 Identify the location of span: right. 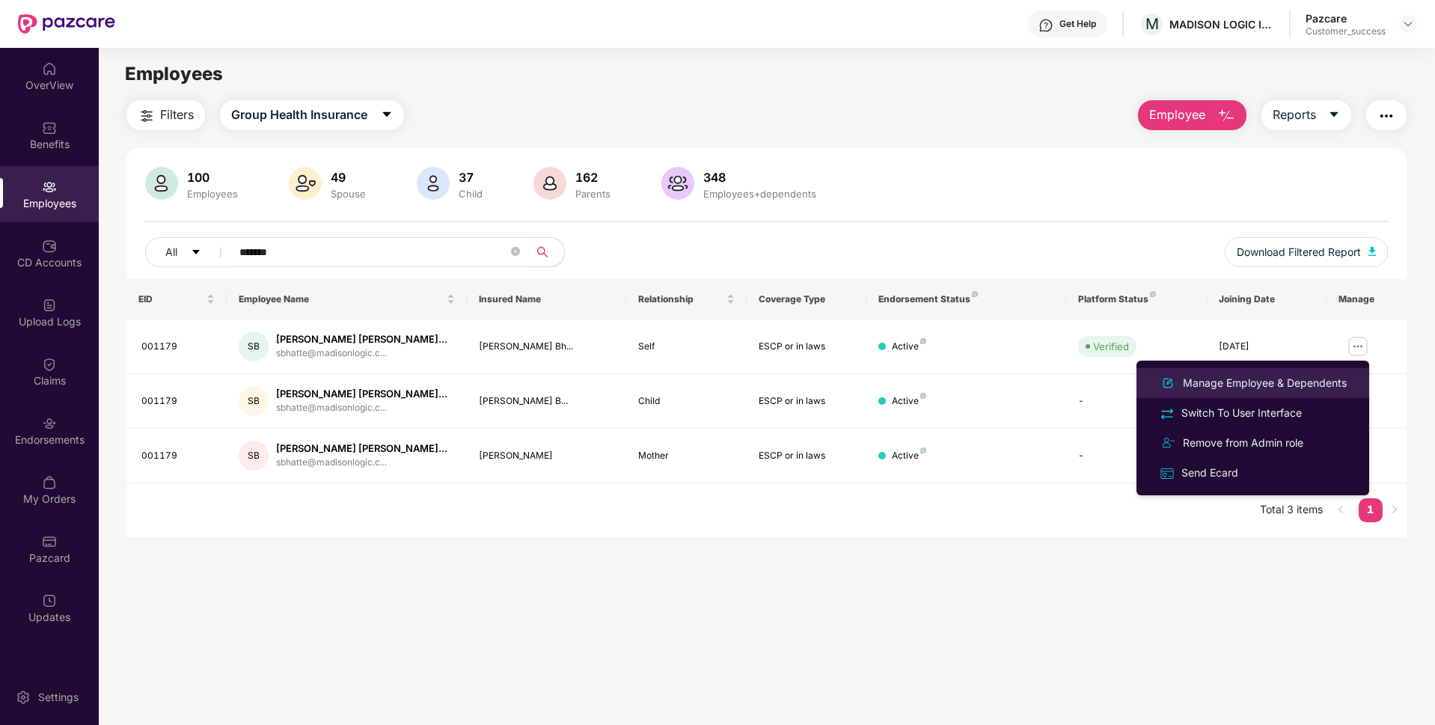
(1394, 509).